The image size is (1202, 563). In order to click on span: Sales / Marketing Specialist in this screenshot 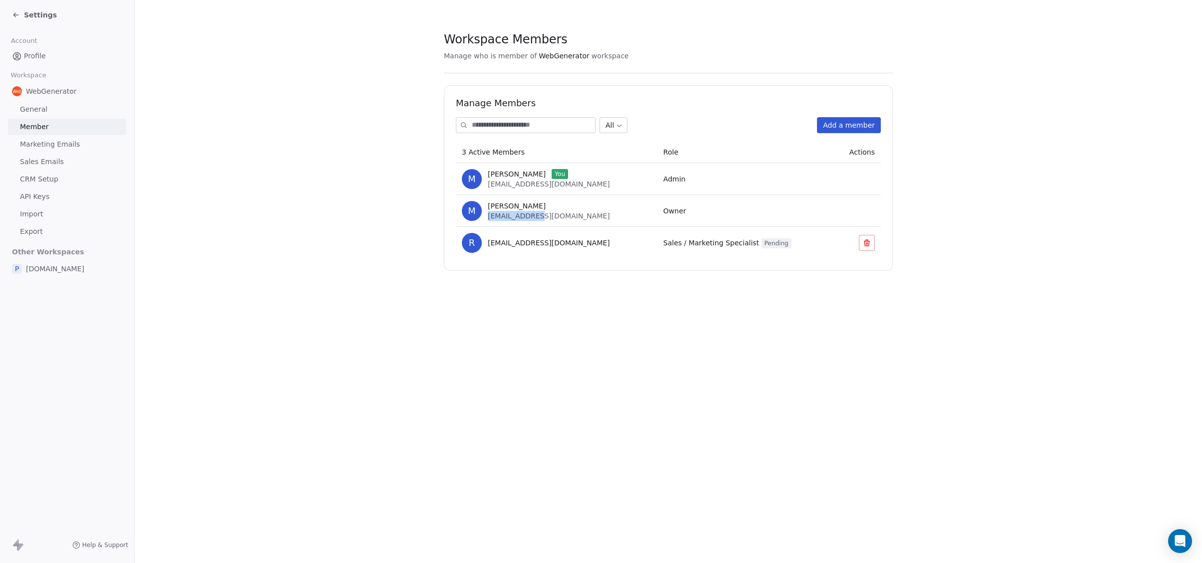, I will do `click(727, 243)`.